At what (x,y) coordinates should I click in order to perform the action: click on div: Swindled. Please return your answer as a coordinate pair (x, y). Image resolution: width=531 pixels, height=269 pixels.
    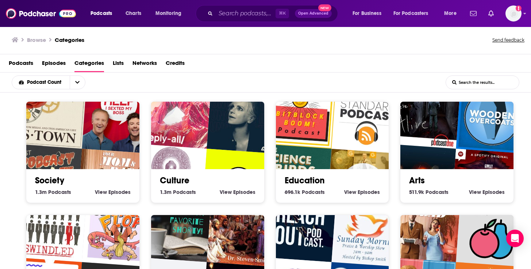
    Looking at the image, I should click on (50, 226).